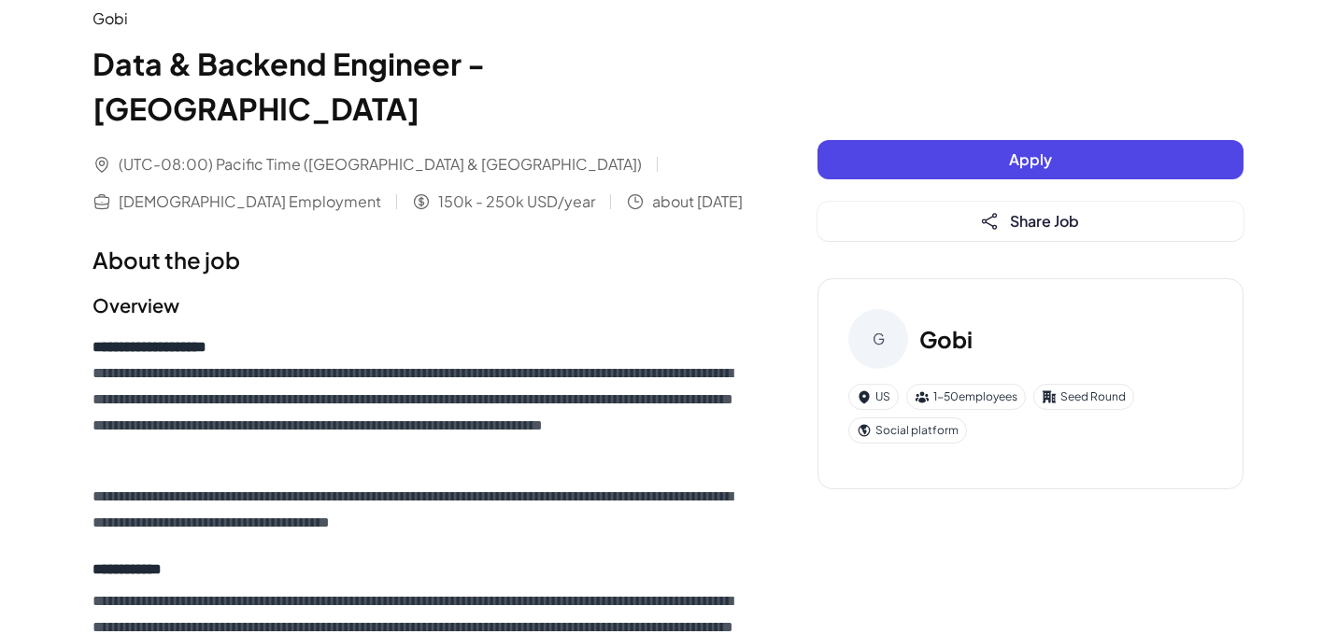 This screenshot has height=634, width=1336. Describe the element at coordinates (418, 19) in the screenshot. I see `div: Gobi` at that location.